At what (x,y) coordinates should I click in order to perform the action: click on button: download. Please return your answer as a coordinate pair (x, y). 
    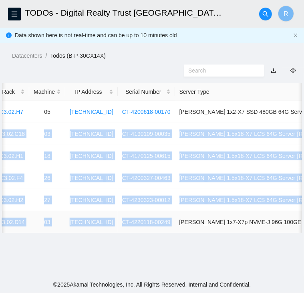
    Looking at the image, I should click on (274, 71).